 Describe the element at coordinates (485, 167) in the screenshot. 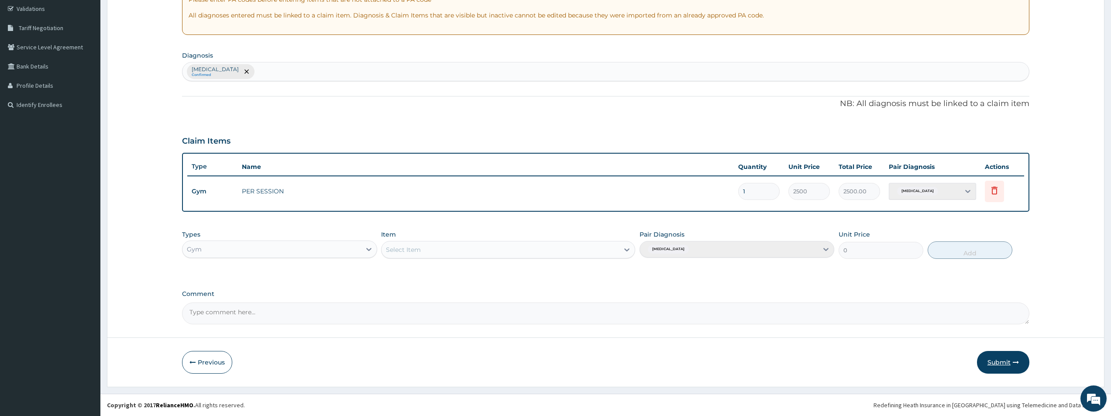

I see `th: Name` at that location.